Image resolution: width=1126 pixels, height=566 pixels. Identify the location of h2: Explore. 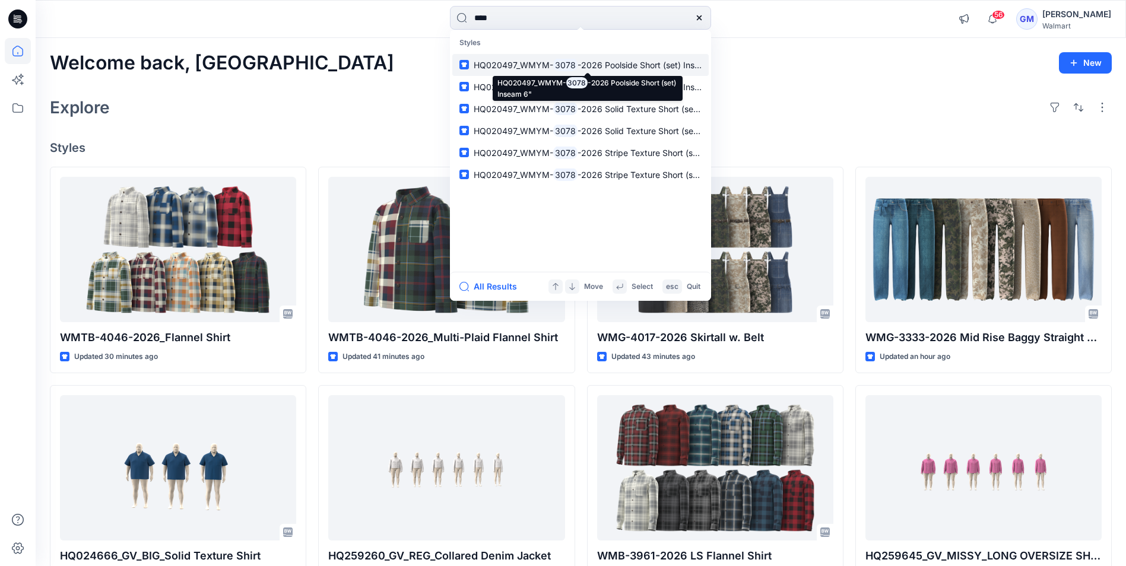
(80, 107).